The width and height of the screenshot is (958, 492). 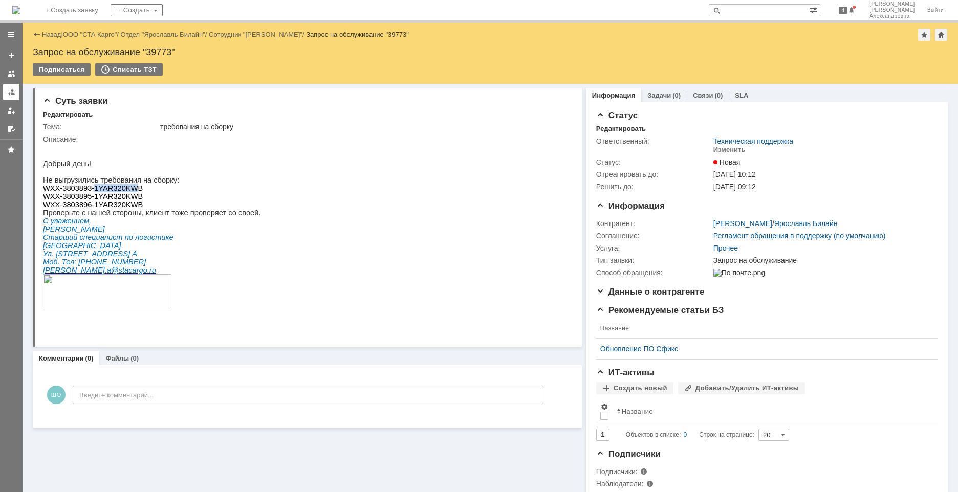 I want to click on a: Ярославль Билайн, so click(x=806, y=224).